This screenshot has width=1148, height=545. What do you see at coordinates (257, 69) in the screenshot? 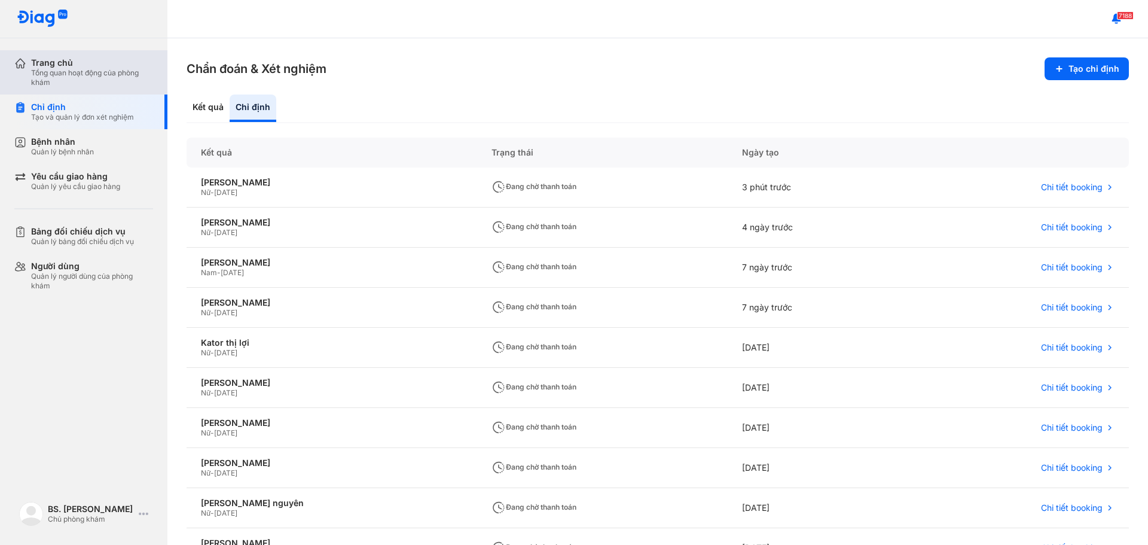
I see `h3: Chẩn đoán & Xét nghiệm` at bounding box center [257, 69].